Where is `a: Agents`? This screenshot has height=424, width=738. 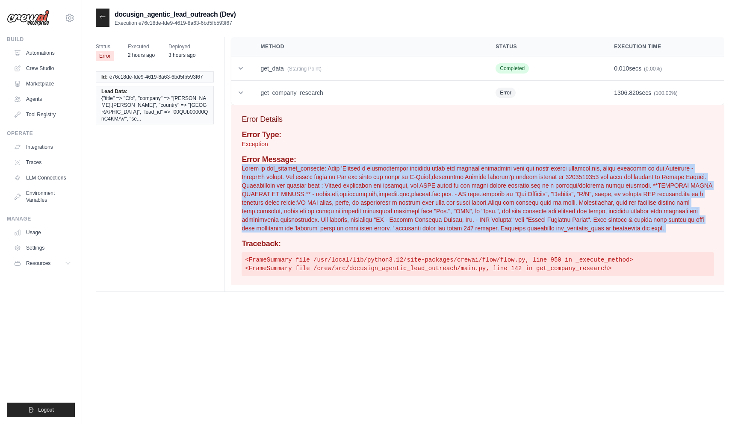 a: Agents is located at coordinates (42, 99).